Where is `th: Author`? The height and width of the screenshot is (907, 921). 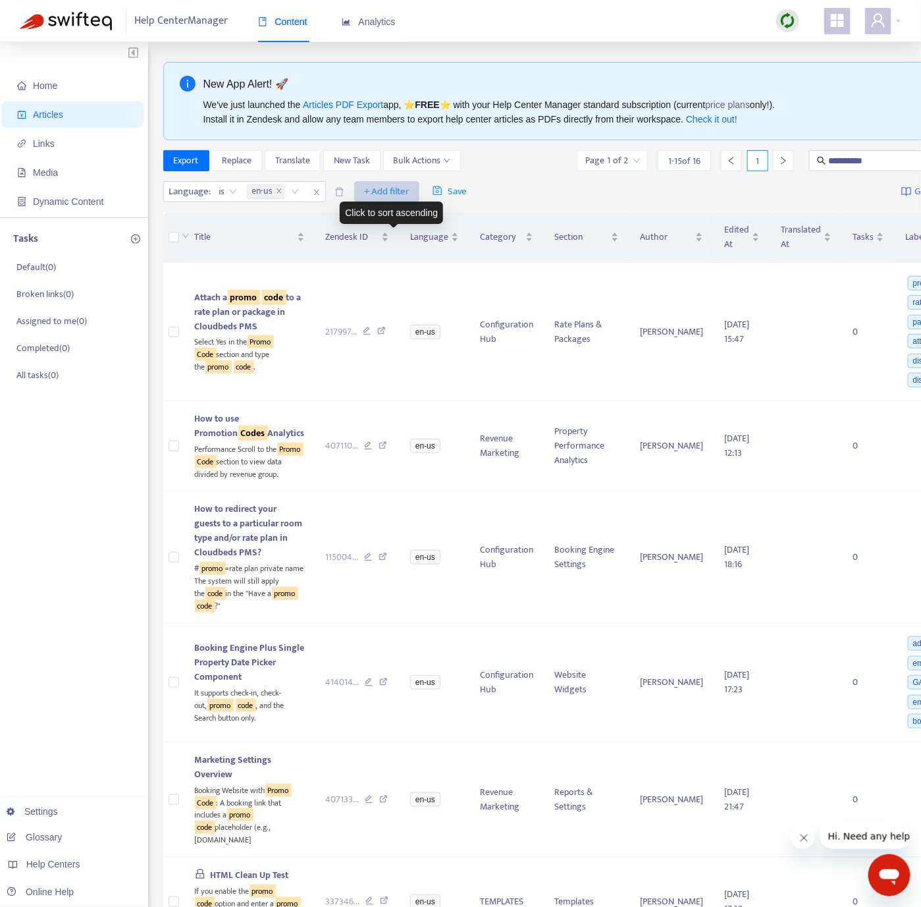 th: Author is located at coordinates (672, 237).